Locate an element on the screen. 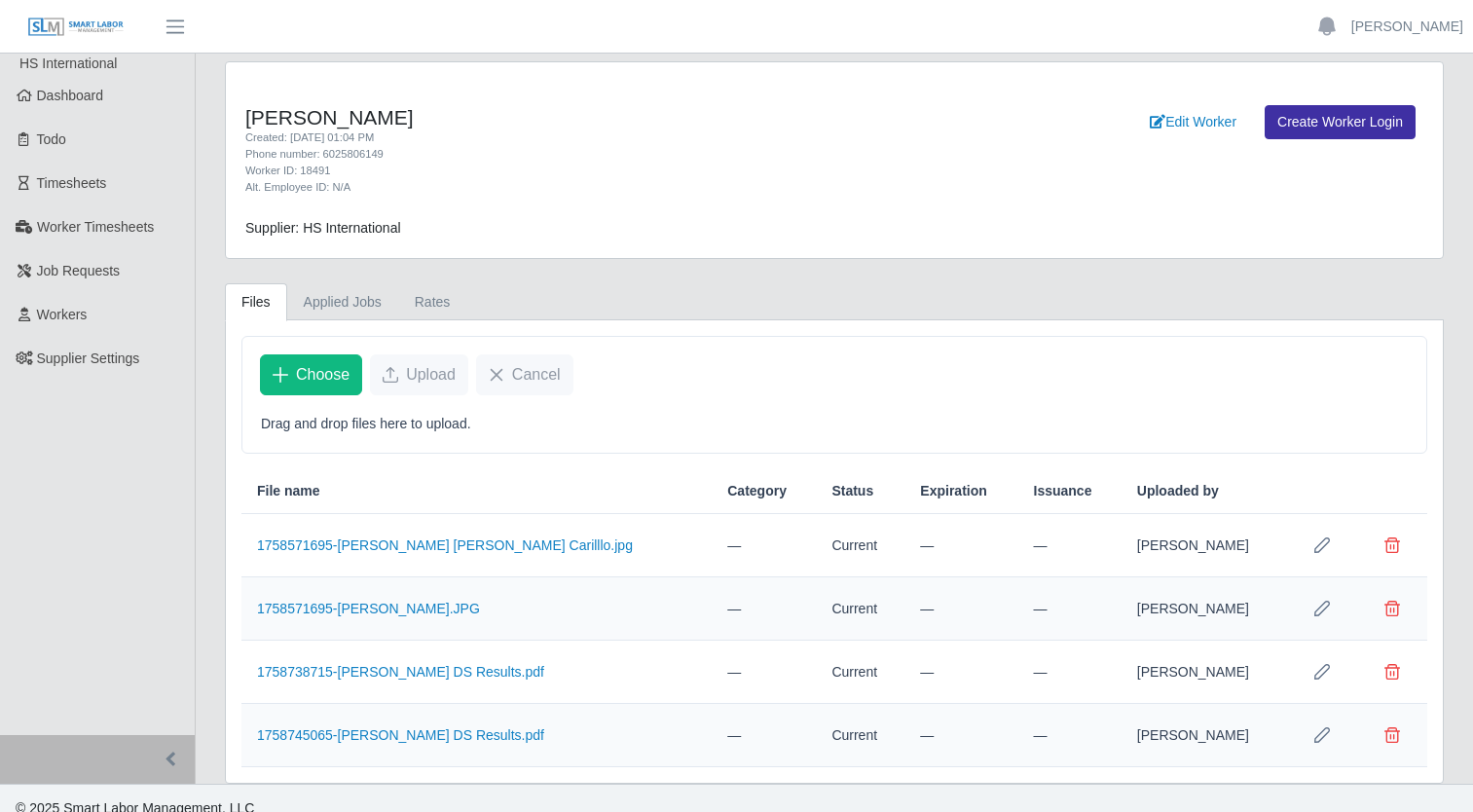 The height and width of the screenshot is (812, 1473). span: File name is located at coordinates (288, 491).